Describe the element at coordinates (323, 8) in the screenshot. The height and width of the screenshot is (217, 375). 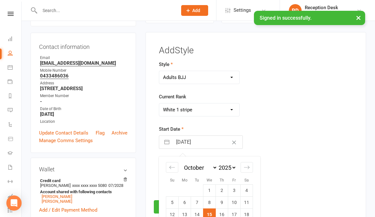
I see `div: Reception Desk` at that location.